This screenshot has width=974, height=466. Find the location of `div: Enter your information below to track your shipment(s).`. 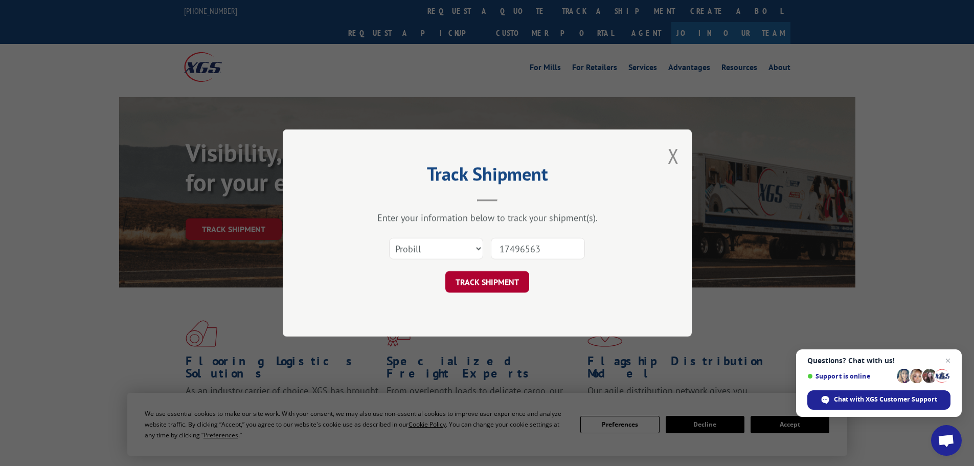

div: Enter your information below to track your shipment(s). is located at coordinates (487, 217).